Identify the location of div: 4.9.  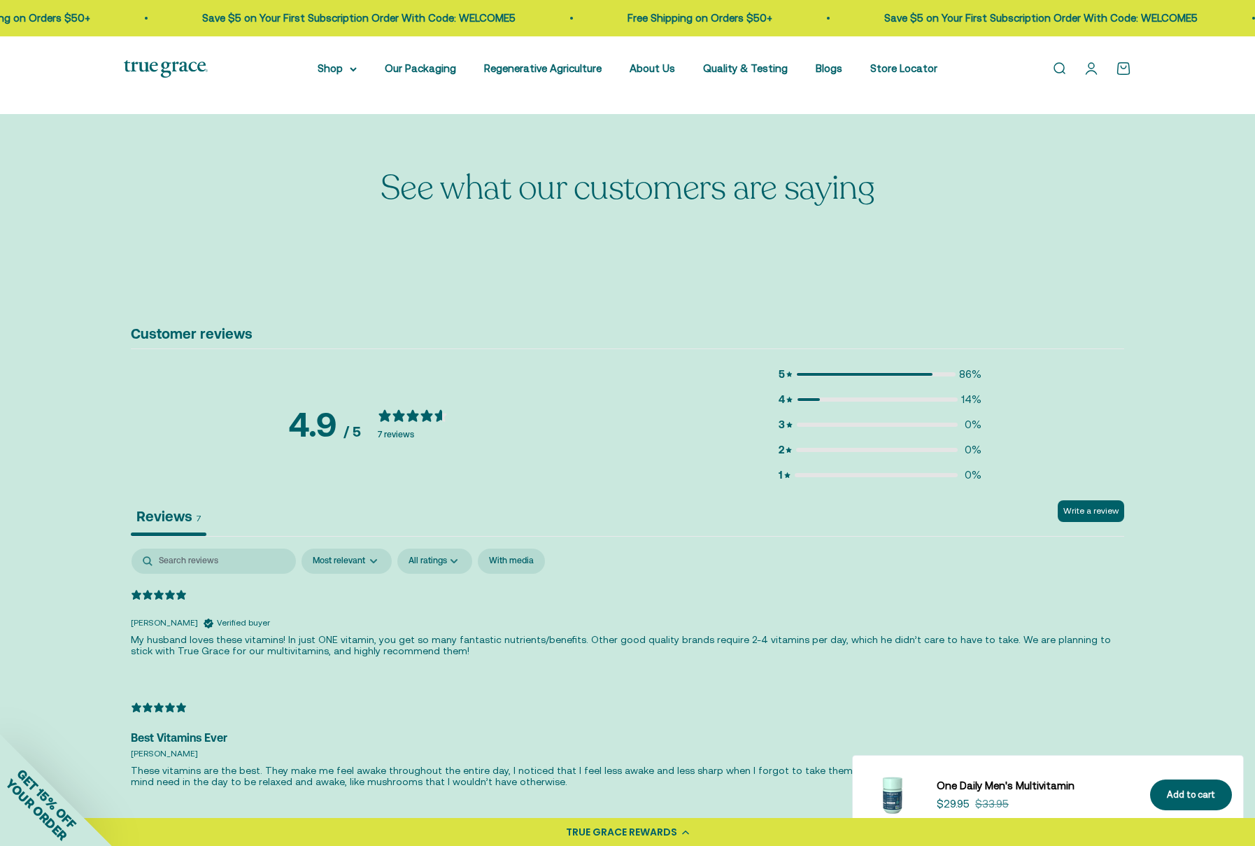
(313, 425).